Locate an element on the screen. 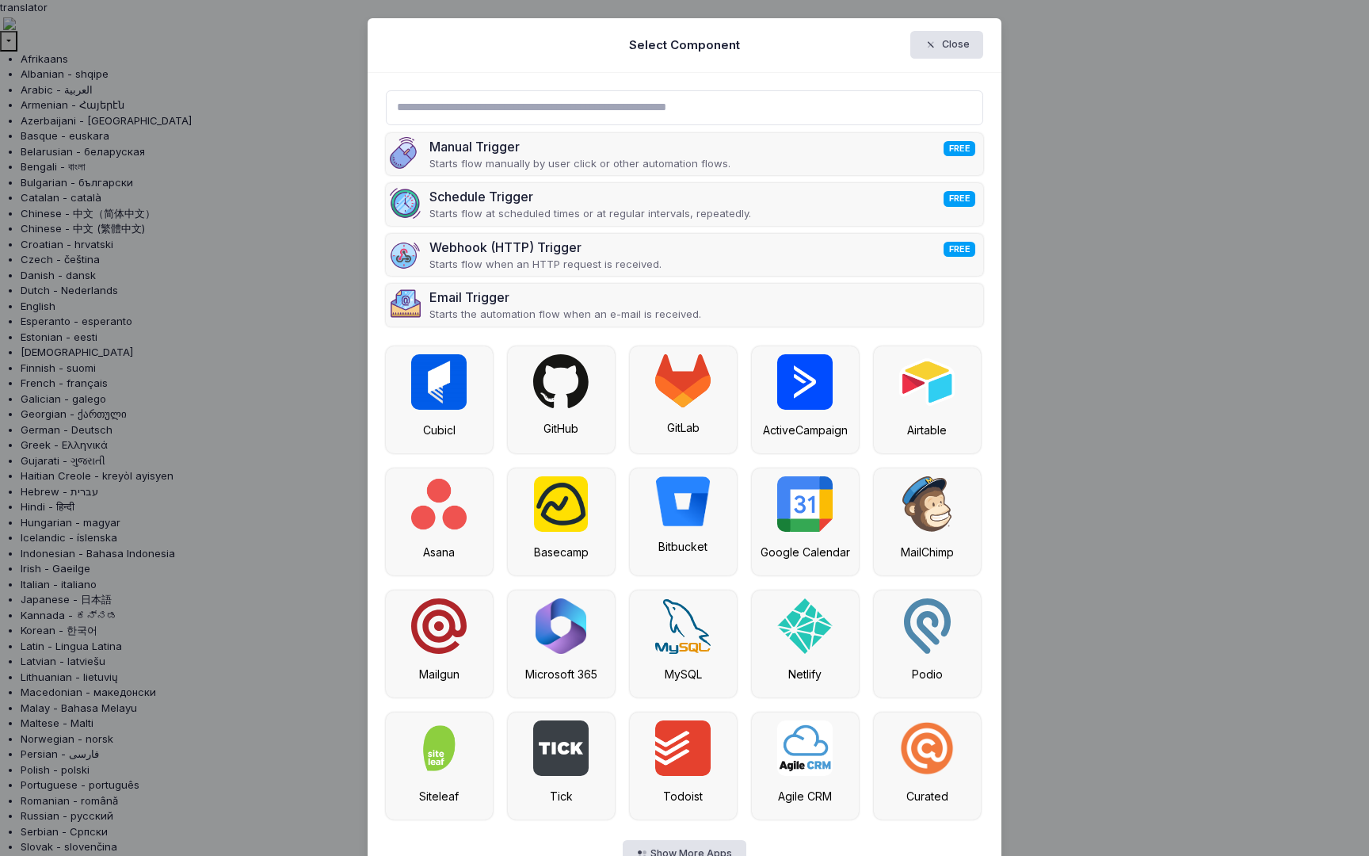 The image size is (1369, 856). div: ActiveCampaign is located at coordinates (805, 429).